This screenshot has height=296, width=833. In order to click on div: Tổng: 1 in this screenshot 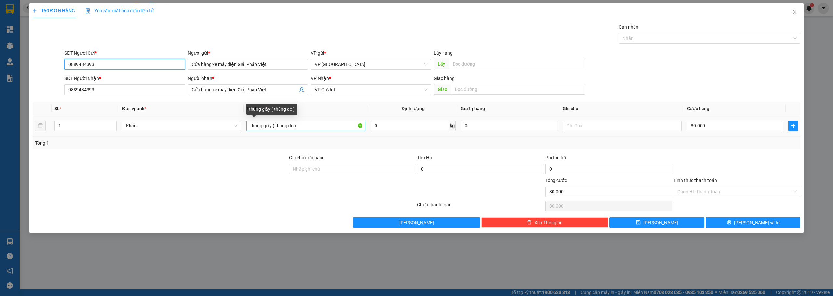, I will do `click(178, 143)`.